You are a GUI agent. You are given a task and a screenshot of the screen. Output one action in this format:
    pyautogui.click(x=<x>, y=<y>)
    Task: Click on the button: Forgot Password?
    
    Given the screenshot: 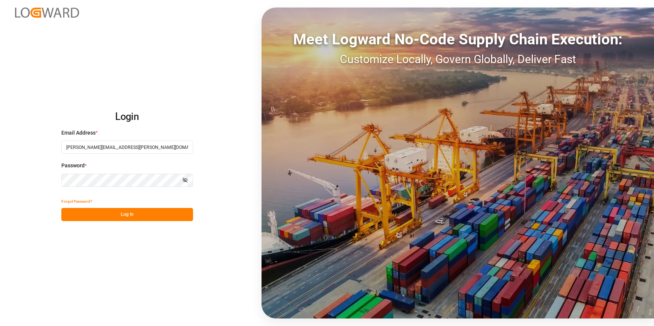 What is the action you would take?
    pyautogui.click(x=77, y=201)
    